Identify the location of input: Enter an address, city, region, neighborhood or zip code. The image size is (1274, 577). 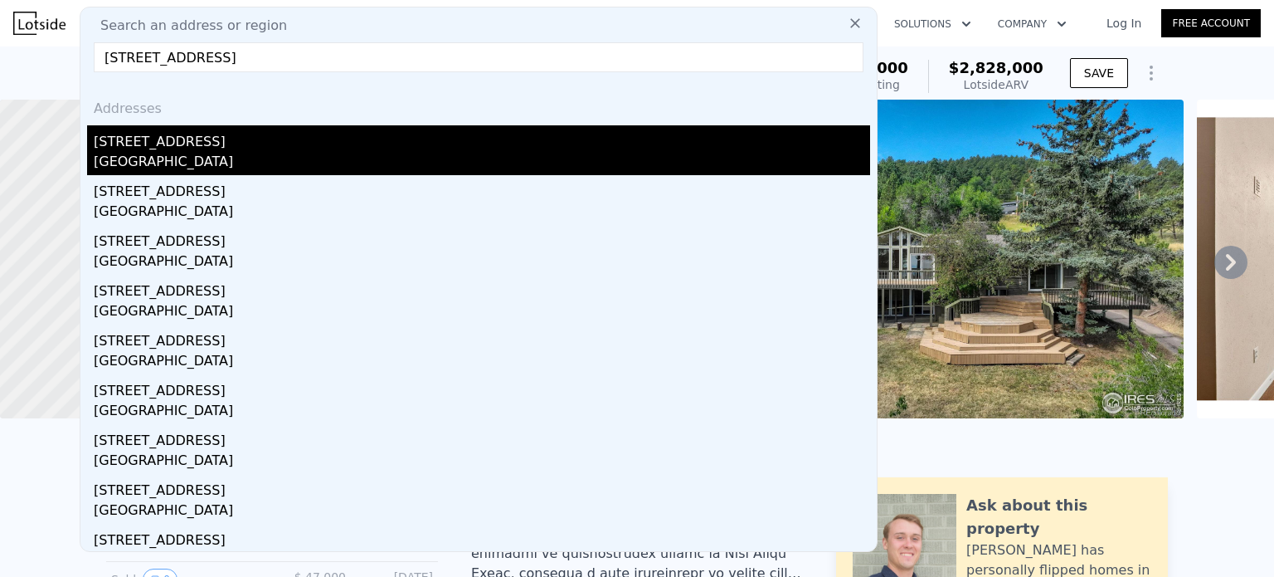
(479, 57).